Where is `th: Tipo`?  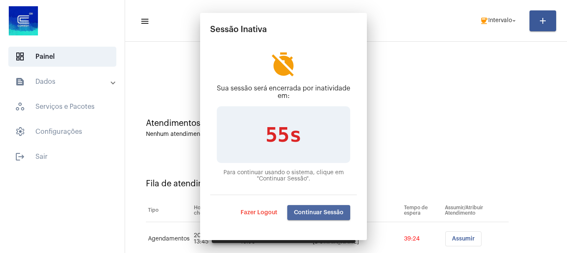 th: Tipo is located at coordinates (169, 211).